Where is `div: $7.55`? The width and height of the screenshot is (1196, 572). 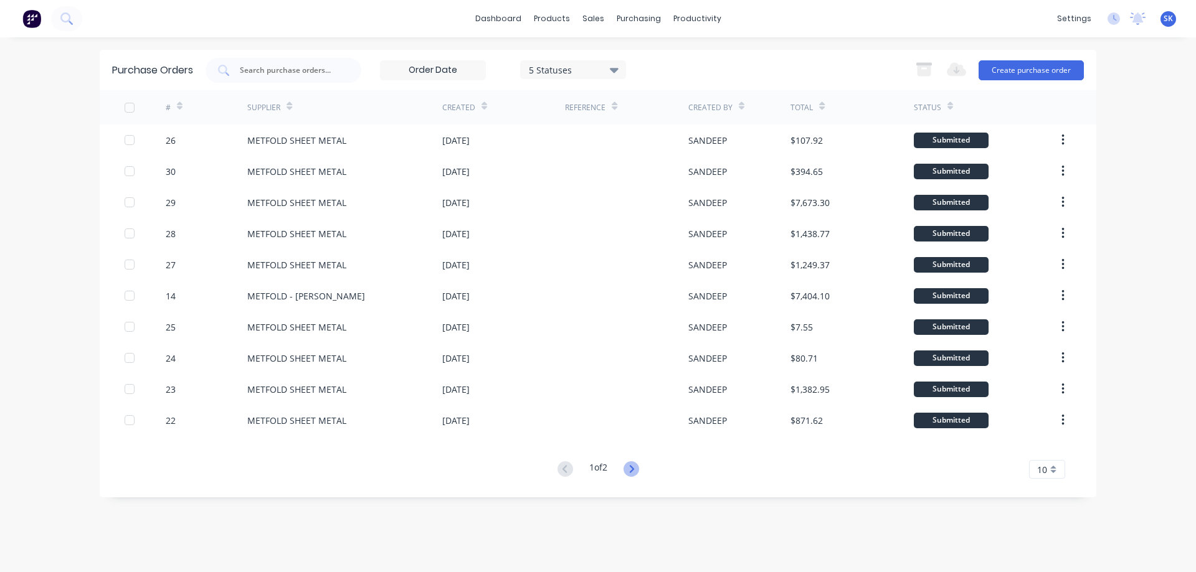
div: $7.55 is located at coordinates (801, 327).